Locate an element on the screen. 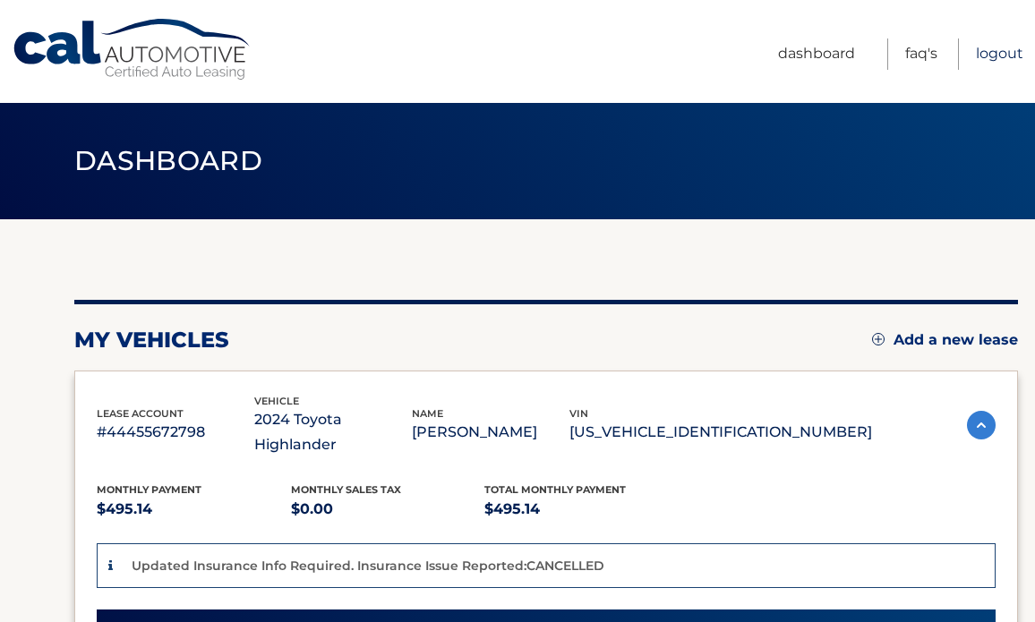 The image size is (1035, 622). span: name is located at coordinates (427, 413).